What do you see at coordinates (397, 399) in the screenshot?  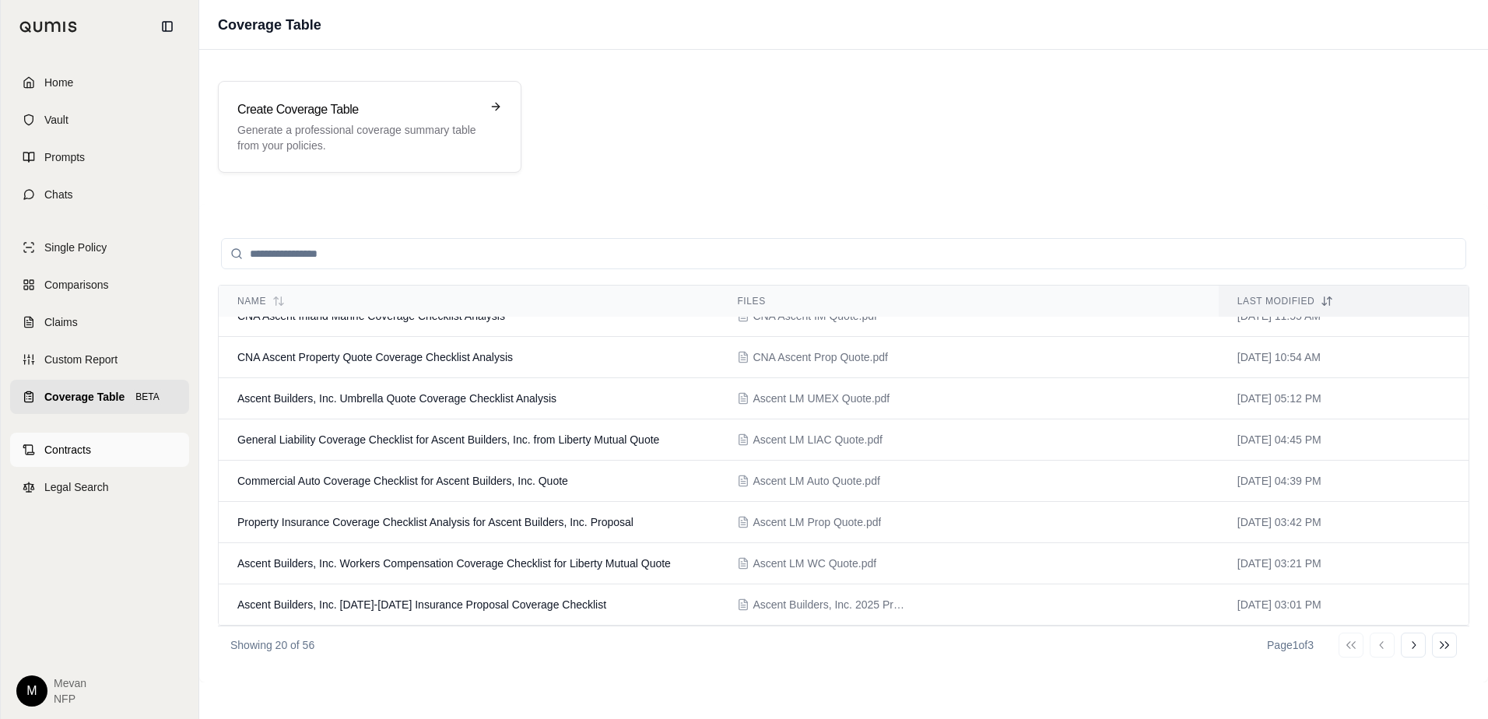 I see `span: Ascent Builders, Inc. Umbrella Quote Coverage Checklist Analysis` at bounding box center [397, 399].